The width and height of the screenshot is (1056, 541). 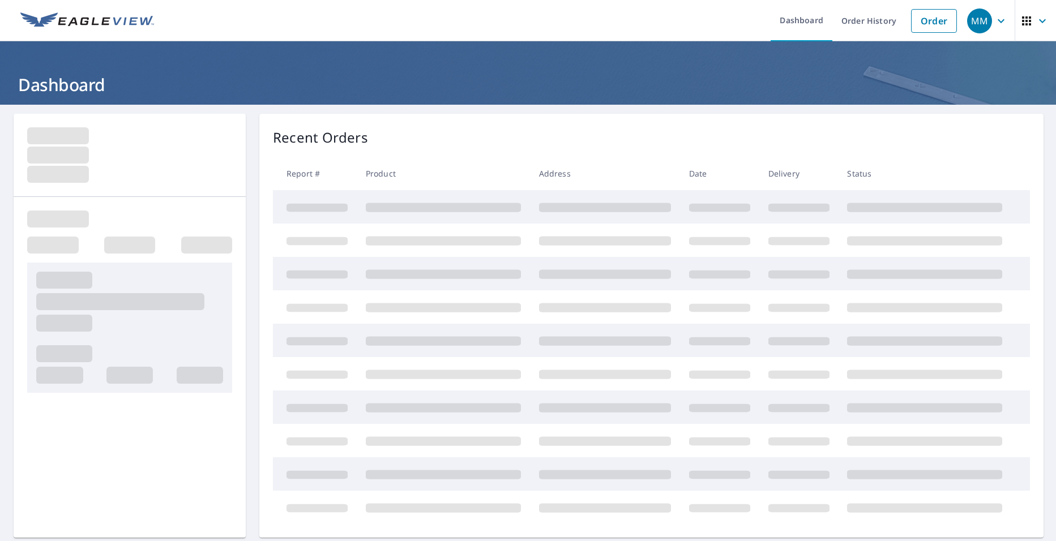 I want to click on th: Address, so click(x=605, y=173).